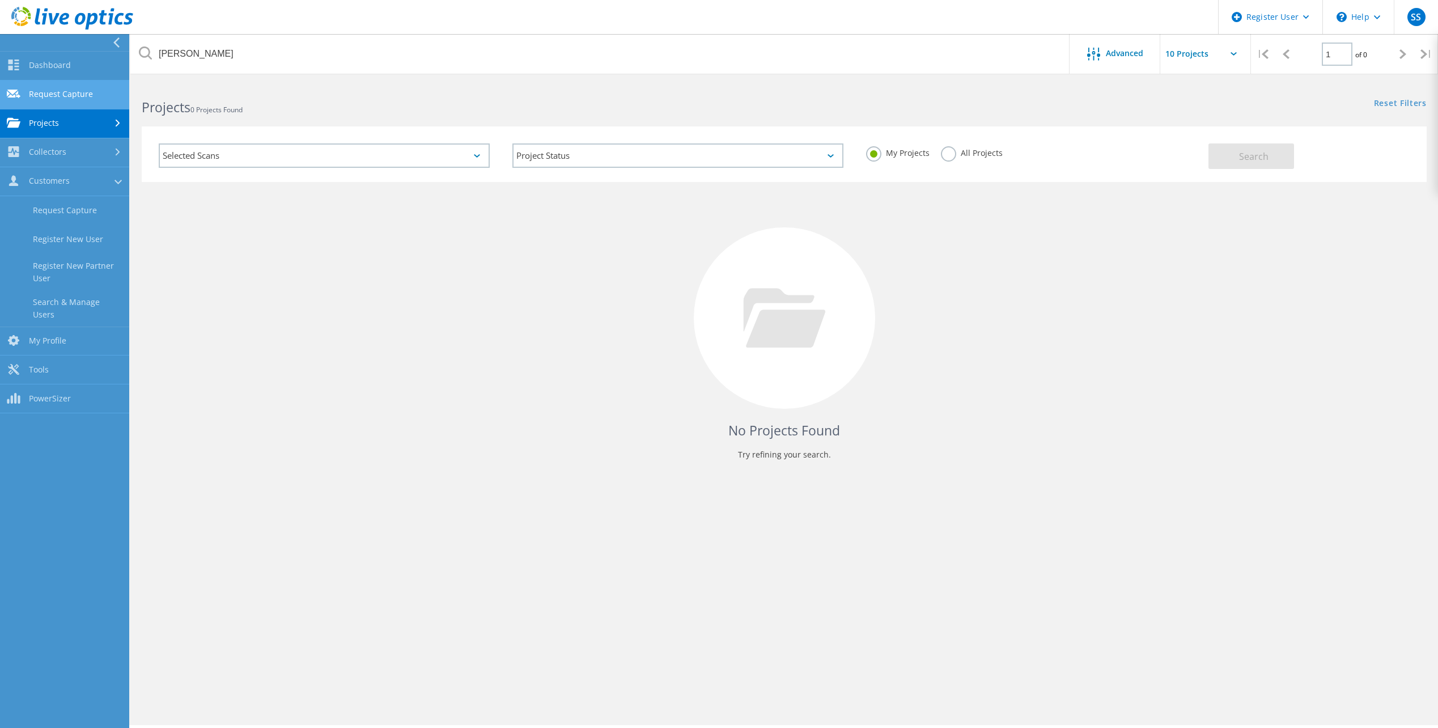  What do you see at coordinates (1416, 17) in the screenshot?
I see `span: SS` at bounding box center [1416, 17].